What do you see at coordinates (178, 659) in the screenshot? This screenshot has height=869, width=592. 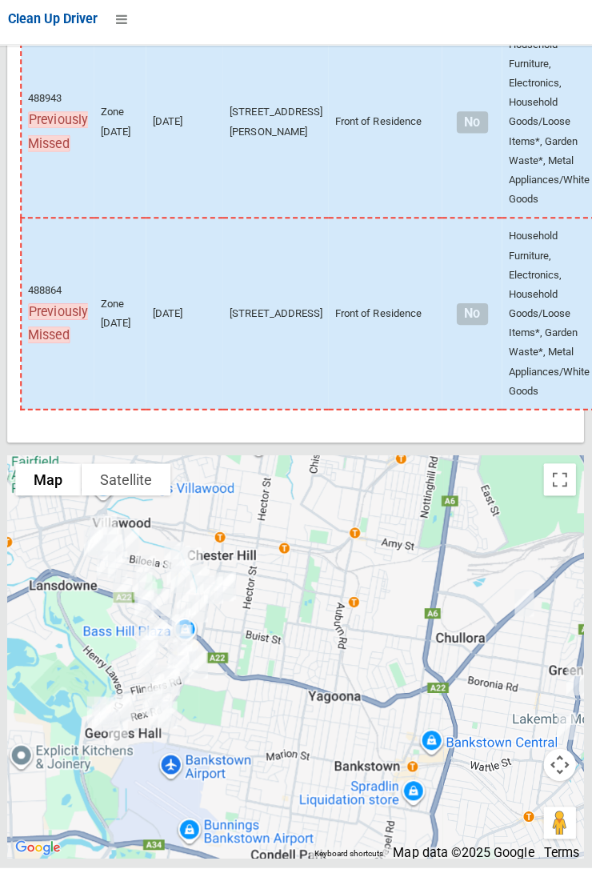 I see `div: 82 Oak Drive, GEORGES HALL NSW 2198<br>Status : AssignedToRoute<br><a href="/driver/booking/48675...` at bounding box center [178, 659].